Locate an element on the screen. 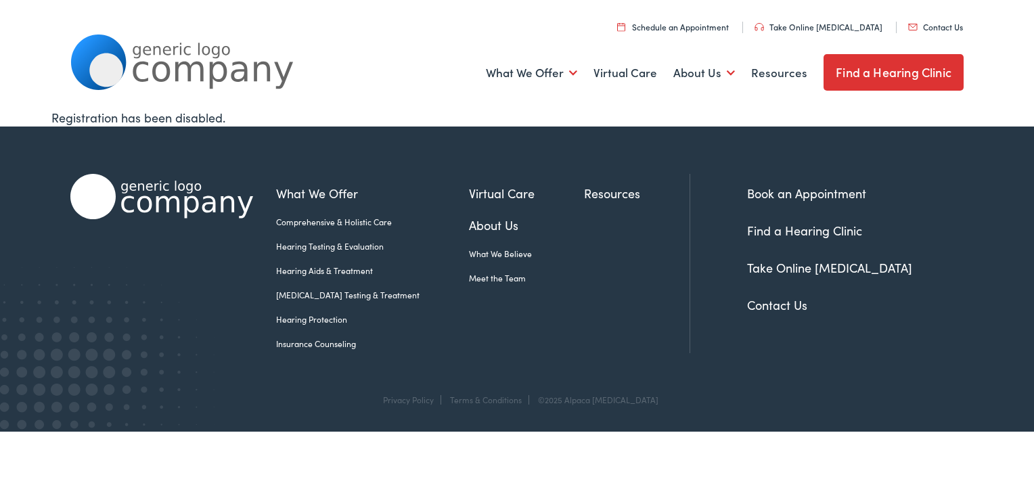  a: Schedule an Appointment is located at coordinates (673, 26).